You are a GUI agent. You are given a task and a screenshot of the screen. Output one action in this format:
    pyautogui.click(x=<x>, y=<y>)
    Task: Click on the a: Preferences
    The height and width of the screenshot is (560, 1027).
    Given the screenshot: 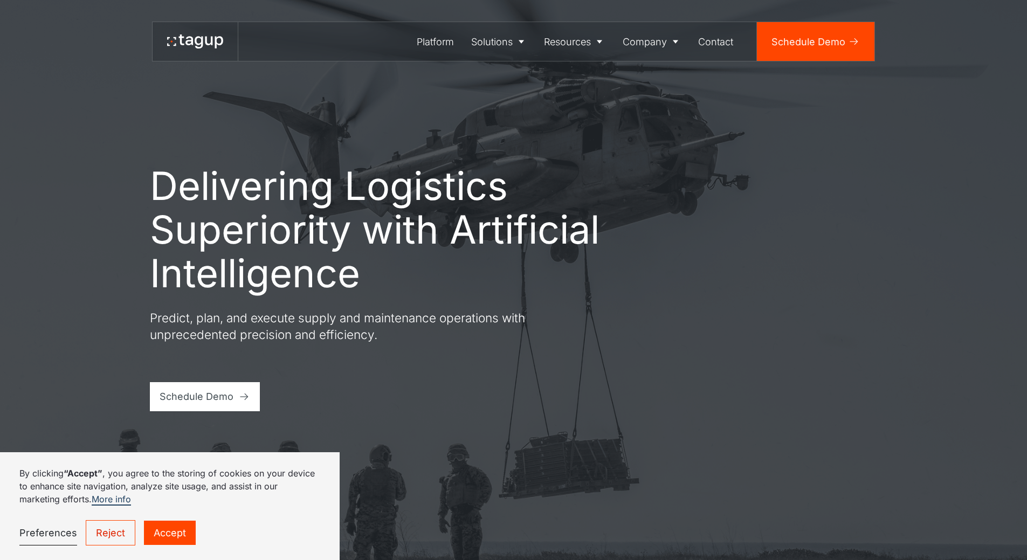 What is the action you would take?
    pyautogui.click(x=48, y=533)
    